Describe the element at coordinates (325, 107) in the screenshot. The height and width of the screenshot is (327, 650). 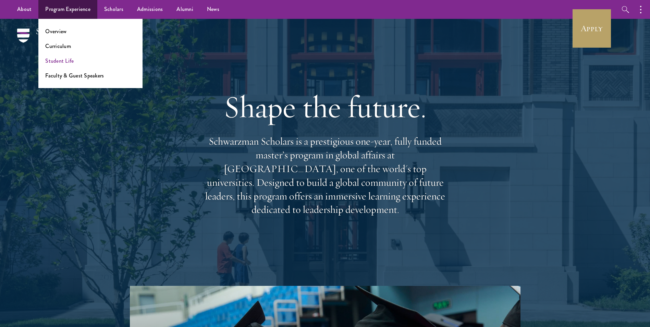
I see `h1: Shape the future.` at that location.